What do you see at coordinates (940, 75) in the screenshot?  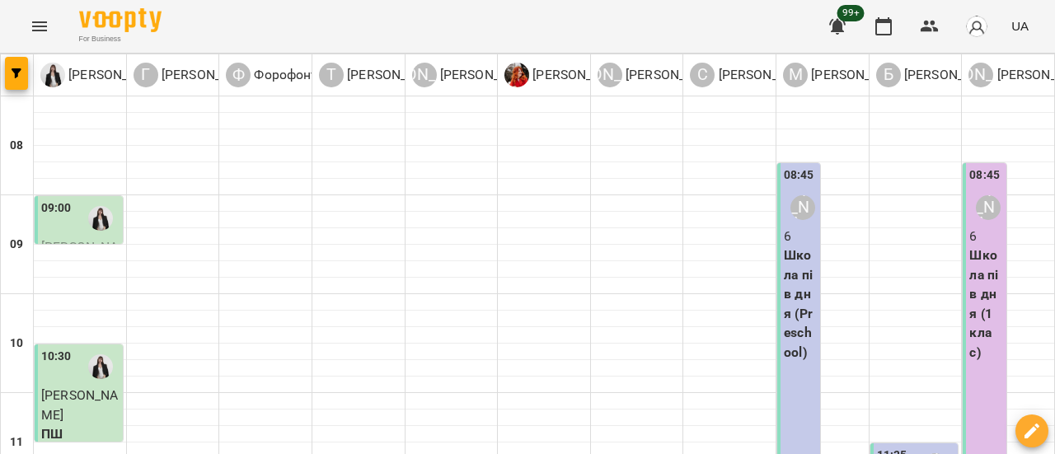 I see `div: Білошицька Діана` at bounding box center [940, 75].